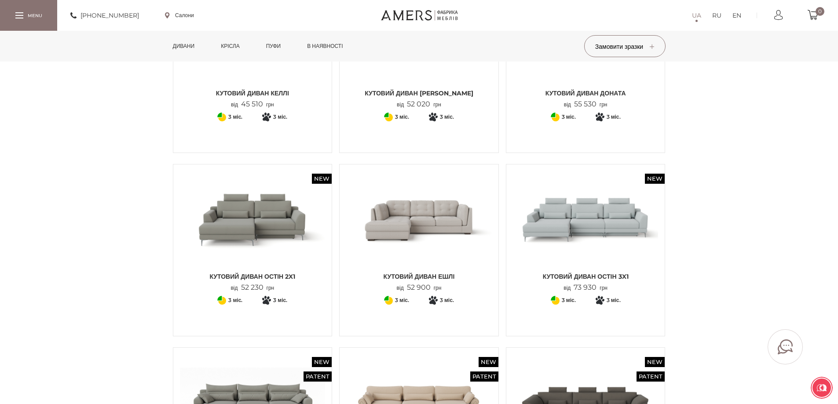 The width and height of the screenshot is (838, 404). What do you see at coordinates (585, 287) in the screenshot?
I see `span: 73 930` at bounding box center [585, 287].